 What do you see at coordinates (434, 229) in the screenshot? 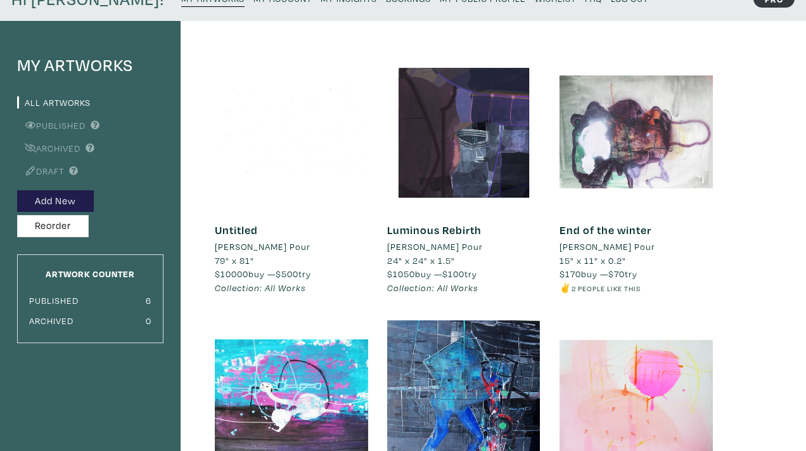
I see `a: Luminous Rebirth` at bounding box center [434, 229].